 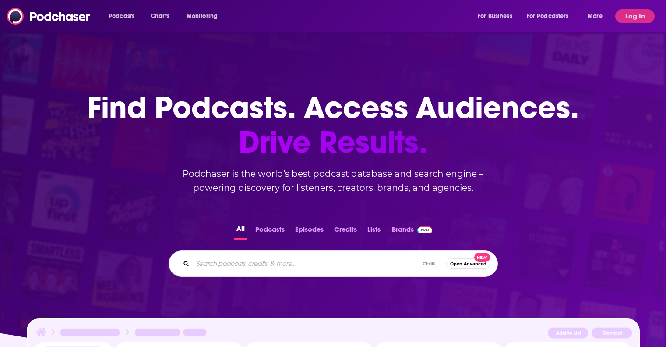 I want to click on span: Open Advanced, so click(x=468, y=263).